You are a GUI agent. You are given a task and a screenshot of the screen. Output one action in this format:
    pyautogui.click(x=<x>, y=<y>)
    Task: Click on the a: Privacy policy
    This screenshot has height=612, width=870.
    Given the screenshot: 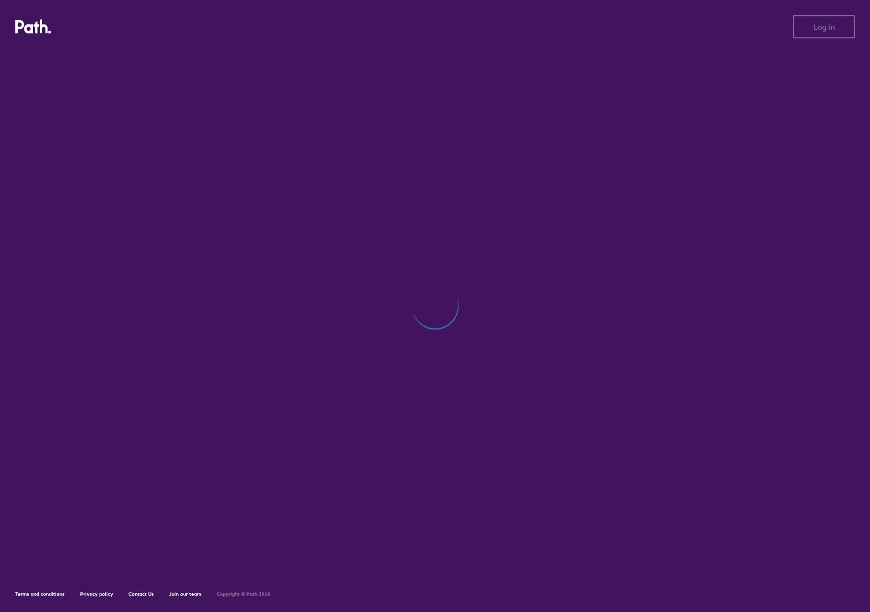 What is the action you would take?
    pyautogui.click(x=96, y=594)
    